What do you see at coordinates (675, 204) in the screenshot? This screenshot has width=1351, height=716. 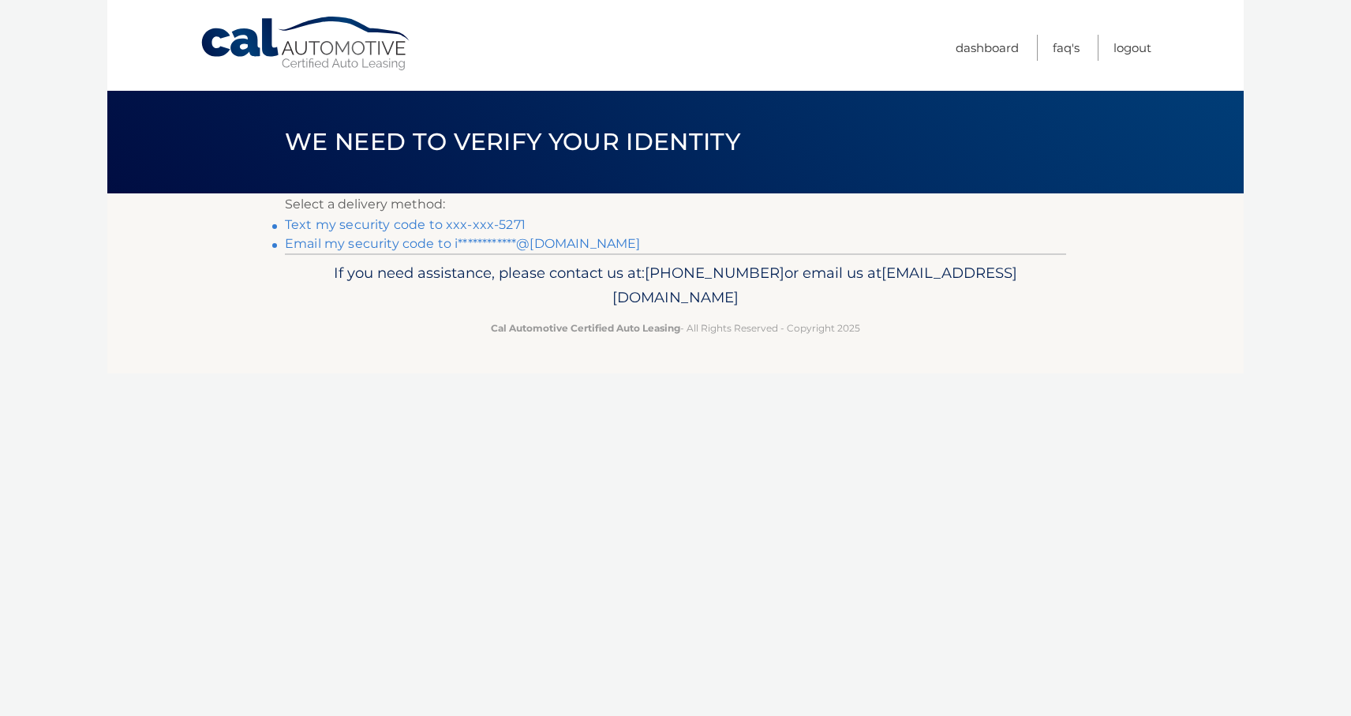 I see `p: Select a delivery method:` at bounding box center [675, 204].